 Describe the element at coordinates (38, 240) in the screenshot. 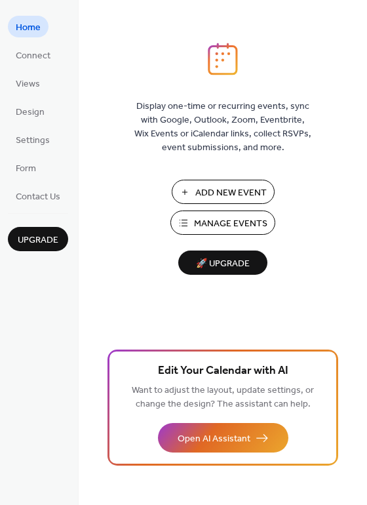

I see `span: Upgrade` at that location.